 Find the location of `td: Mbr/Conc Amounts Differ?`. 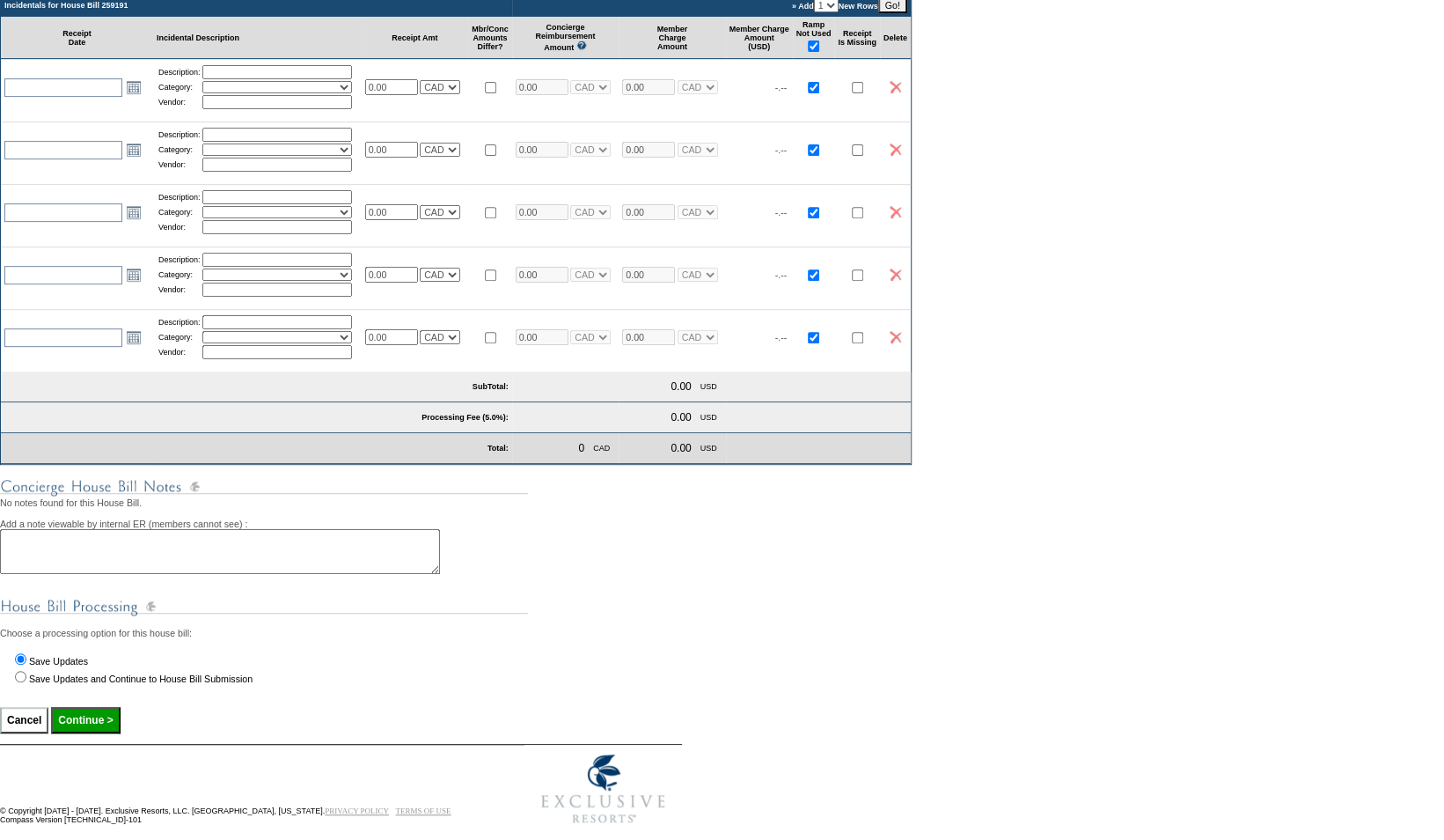

td: Mbr/Conc Amounts Differ? is located at coordinates (490, 38).